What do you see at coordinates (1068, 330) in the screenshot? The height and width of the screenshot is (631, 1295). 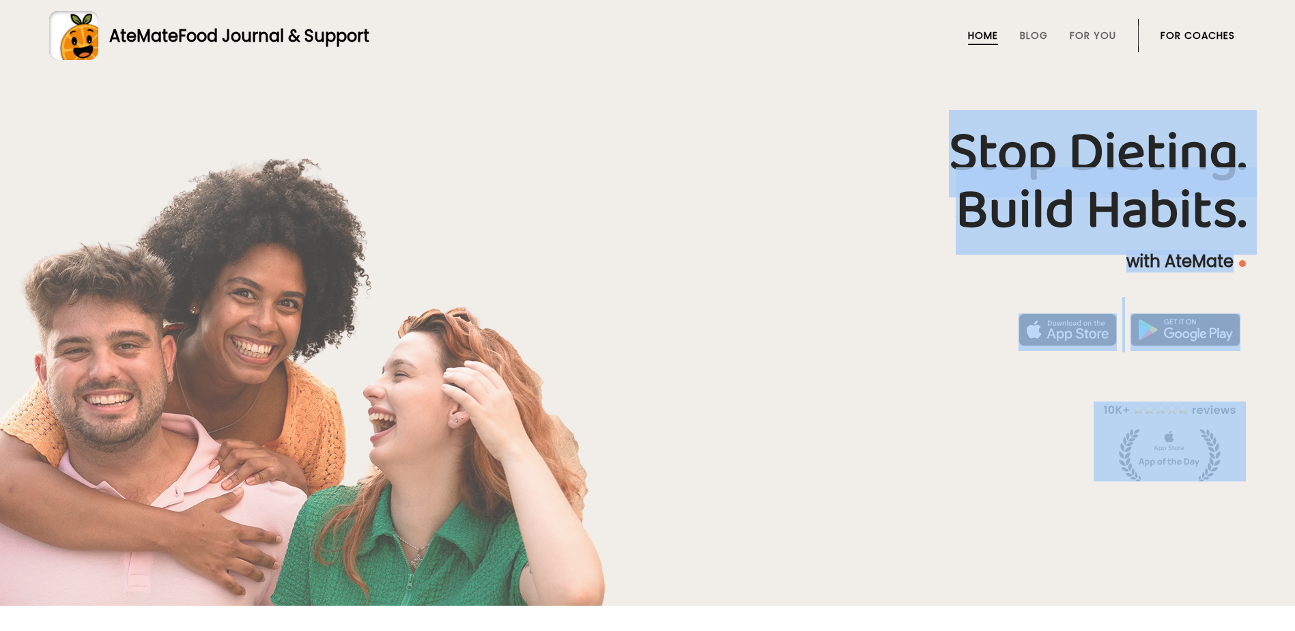 I see `img: badge-download-apple.svg` at bounding box center [1068, 330].